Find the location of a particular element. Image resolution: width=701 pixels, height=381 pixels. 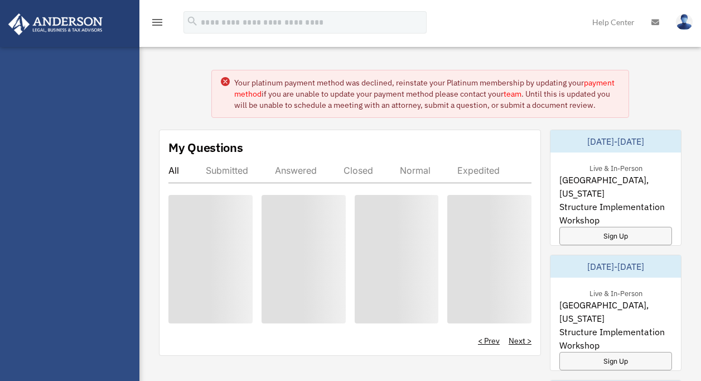

img: User Pic is located at coordinates (685, 22).